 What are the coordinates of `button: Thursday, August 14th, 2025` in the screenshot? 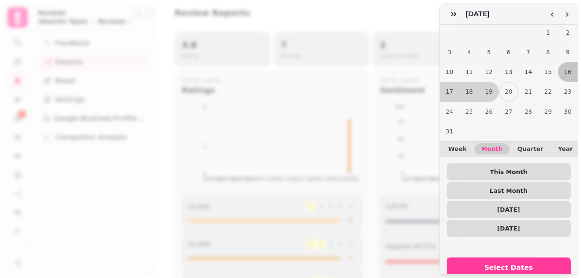 It's located at (528, 72).